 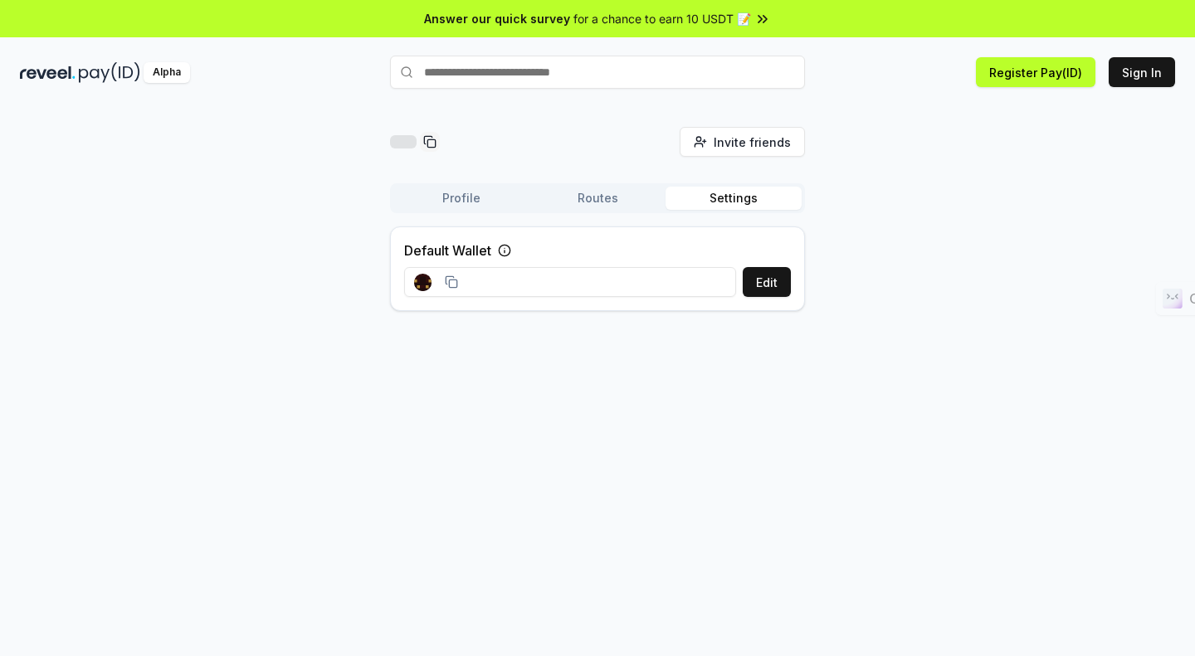 I want to click on img: pay_id, so click(x=110, y=72).